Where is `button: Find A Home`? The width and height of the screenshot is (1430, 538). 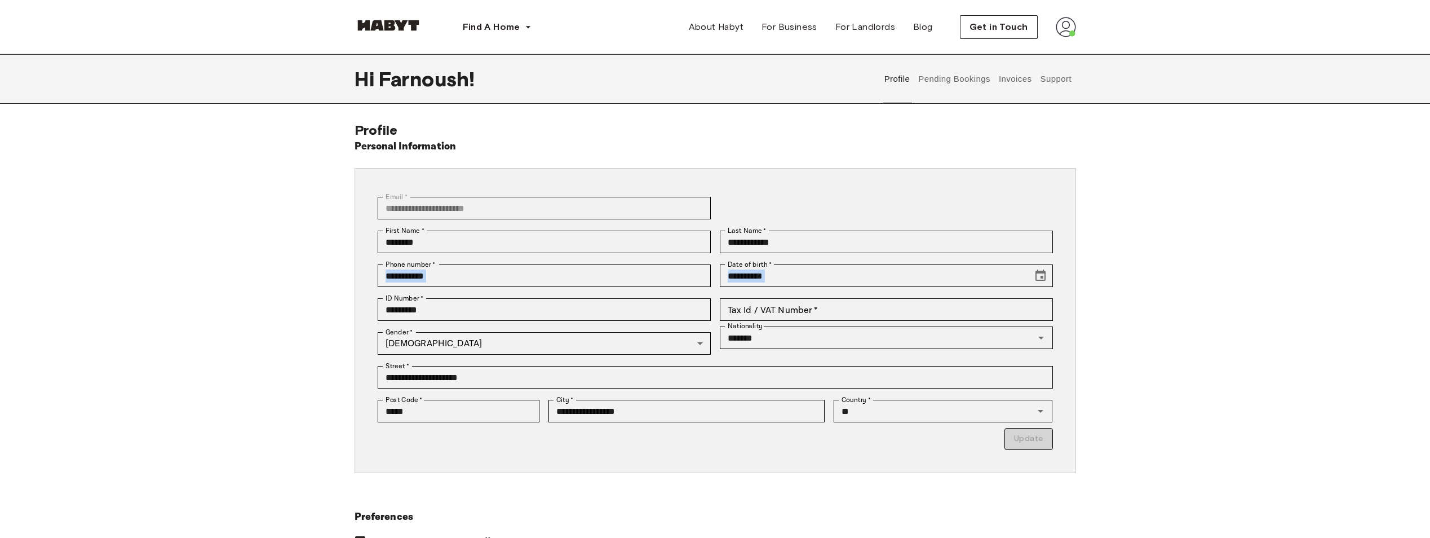 button: Find A Home is located at coordinates (497, 27).